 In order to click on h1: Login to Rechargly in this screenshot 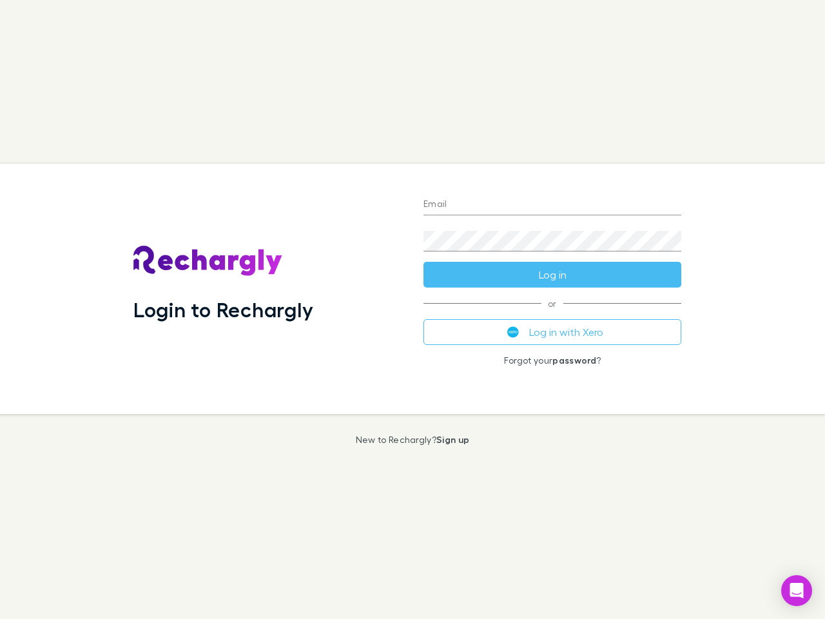, I will do `click(223, 309)`.